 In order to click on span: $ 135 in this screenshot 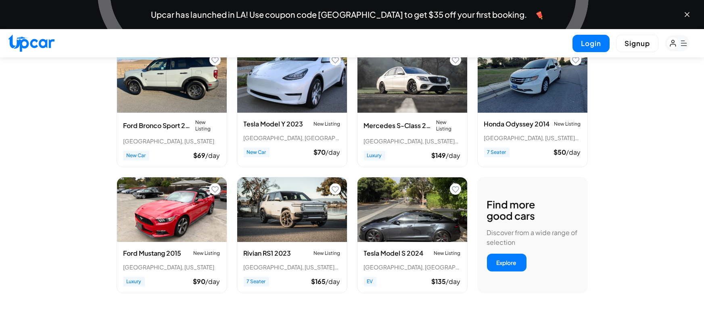, I will do `click(439, 281)`.